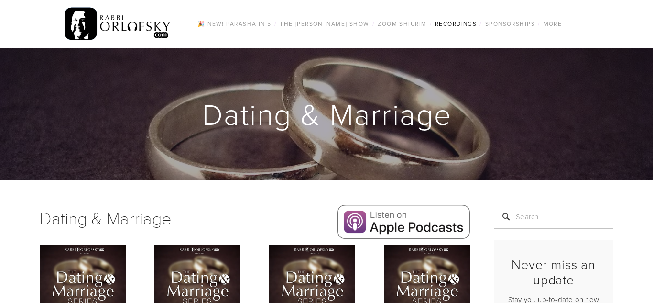 This screenshot has height=303, width=653. I want to click on img: RabbiOrlofsky.com, so click(118, 24).